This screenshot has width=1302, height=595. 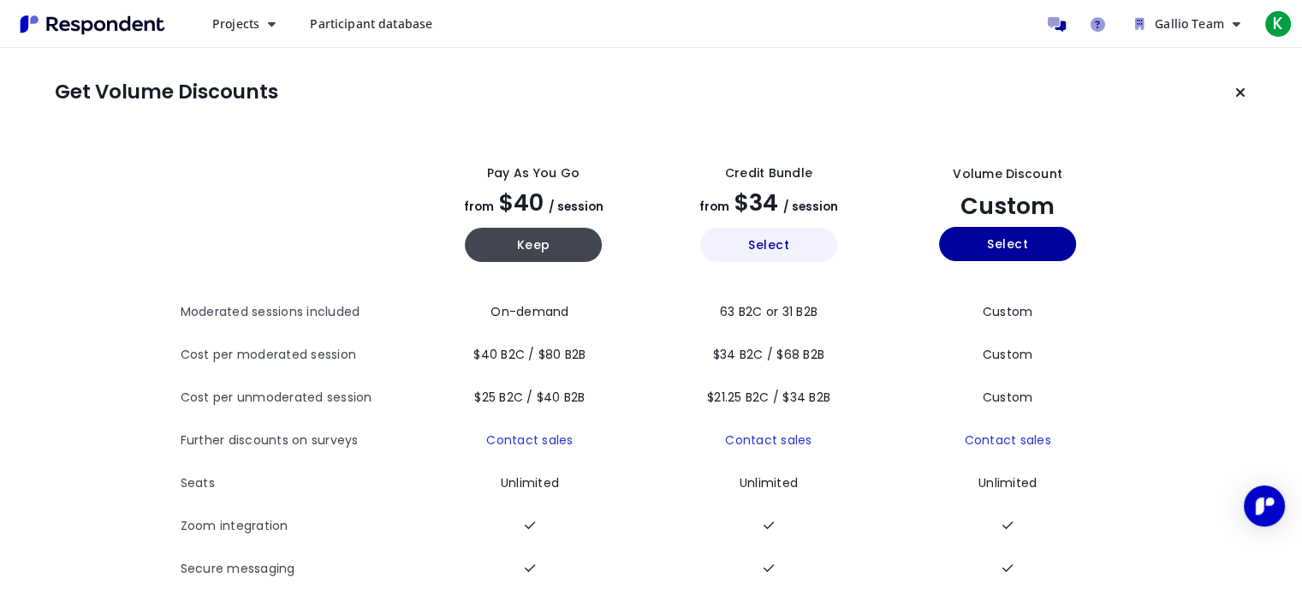 I want to click on span: Gallio Team, so click(x=1189, y=23).